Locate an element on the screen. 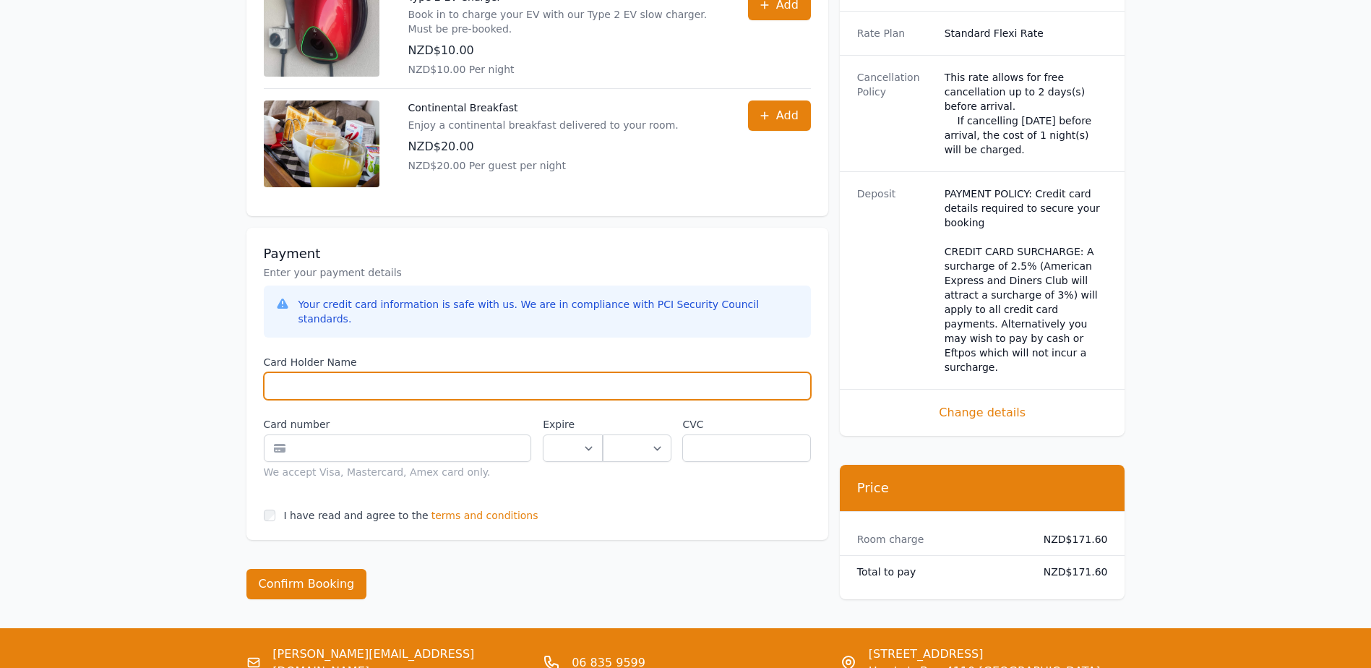 This screenshot has height=668, width=1371. dt: Total to pay is located at coordinates (939, 572).